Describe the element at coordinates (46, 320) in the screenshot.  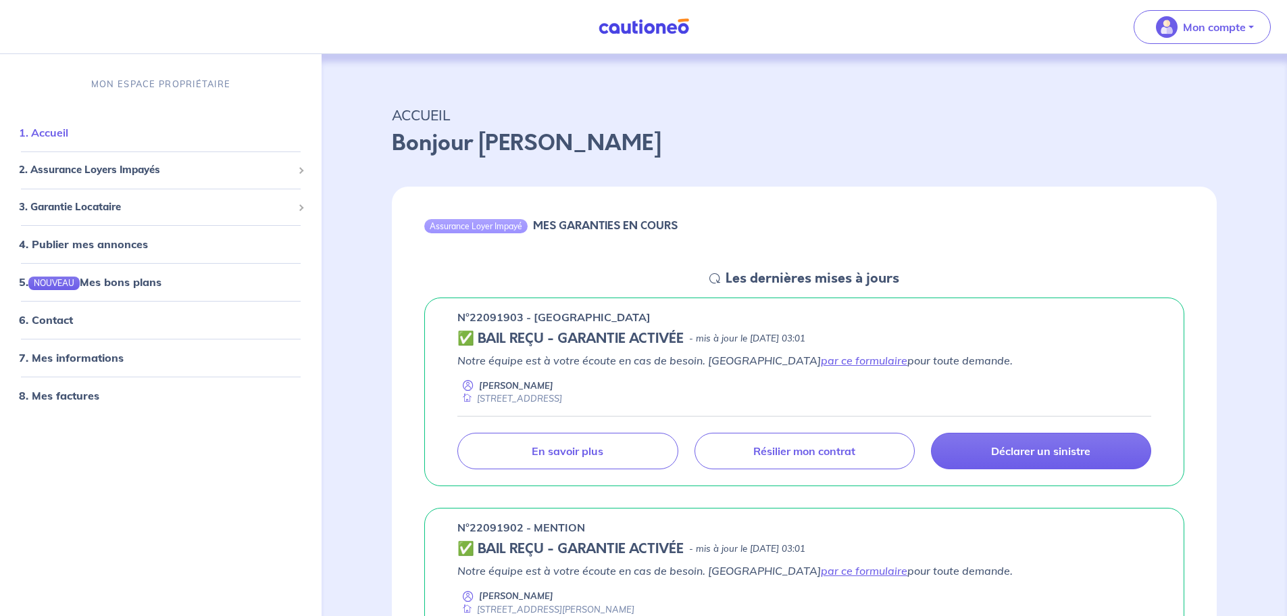
I see `a: 6. Contact` at that location.